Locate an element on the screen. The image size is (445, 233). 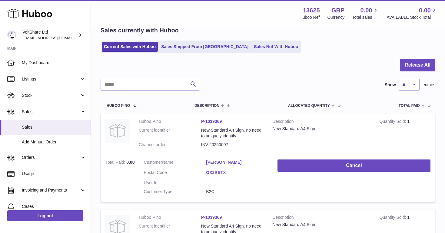
a: 0.00 Total sales is located at coordinates (365, 13).